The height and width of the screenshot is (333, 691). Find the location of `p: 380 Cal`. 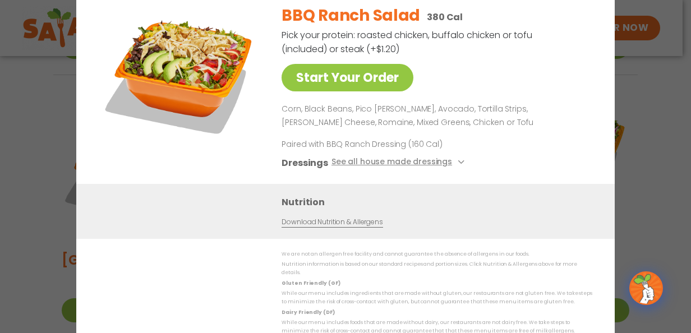

p: 380 Cal is located at coordinates (445, 17).